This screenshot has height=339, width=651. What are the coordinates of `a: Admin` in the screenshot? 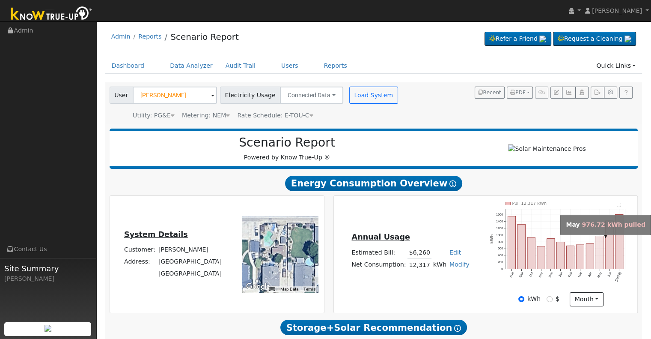 It's located at (121, 36).